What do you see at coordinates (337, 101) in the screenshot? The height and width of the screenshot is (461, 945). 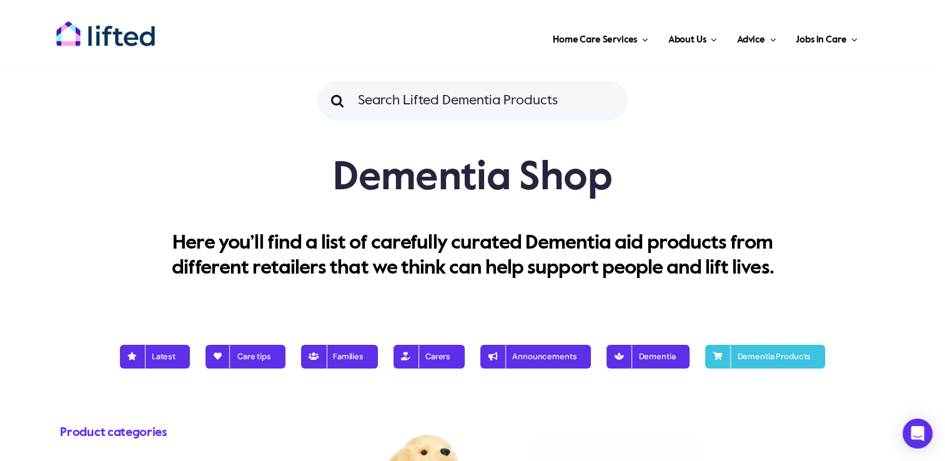 I see `input: Search` at bounding box center [337, 101].